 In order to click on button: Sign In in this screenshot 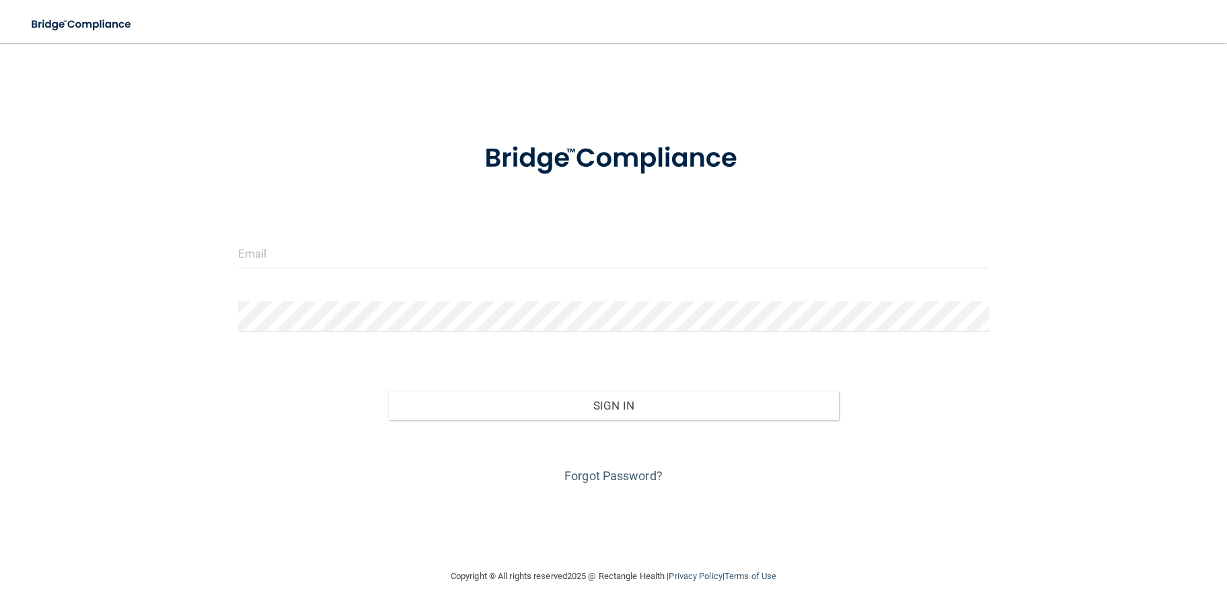, I will do `click(614, 406)`.